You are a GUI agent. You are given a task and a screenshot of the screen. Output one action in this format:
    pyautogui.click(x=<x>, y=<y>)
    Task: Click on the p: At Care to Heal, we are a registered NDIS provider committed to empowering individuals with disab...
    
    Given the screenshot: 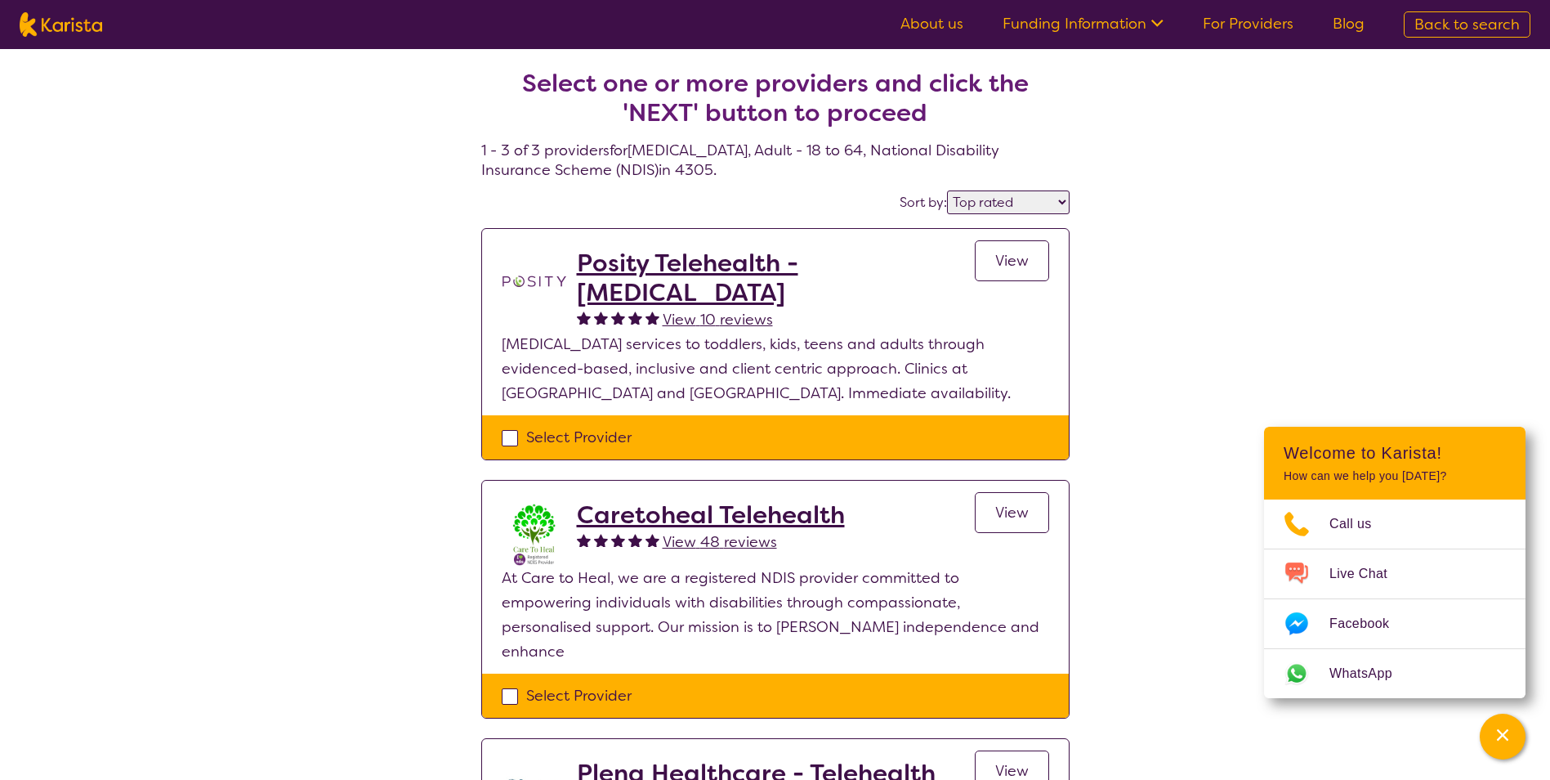 What is the action you would take?
    pyautogui.click(x=776, y=615)
    